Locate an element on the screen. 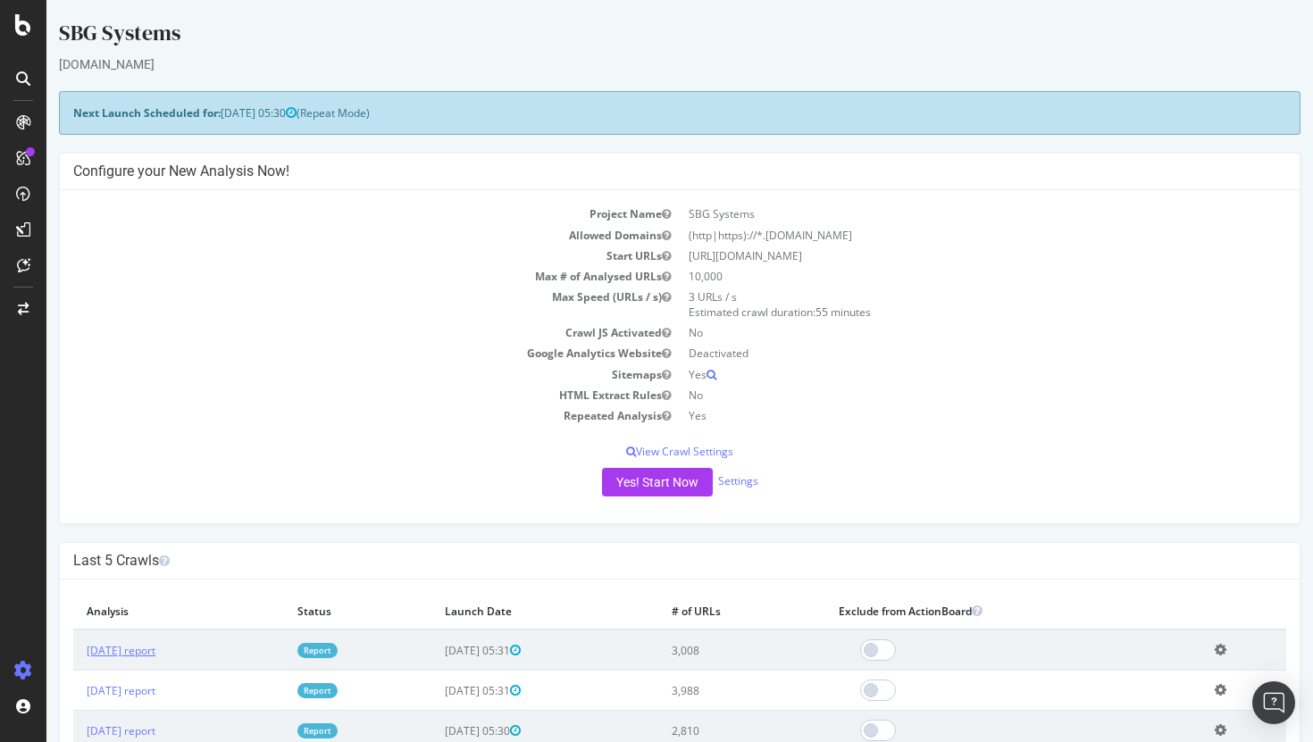 The height and width of the screenshot is (742, 1313). td: Crawl JS Activated is located at coordinates (330, 332).